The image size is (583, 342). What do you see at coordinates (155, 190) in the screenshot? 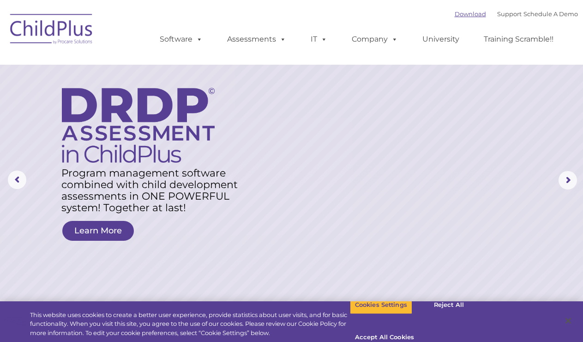
I see `rs-layer: Program management software combined with child development assessments in ONE POWERFUL system! T...` at bounding box center [155, 190].